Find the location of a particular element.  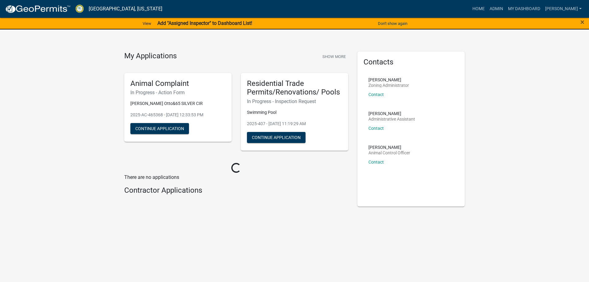

h5: Animal Complaint is located at coordinates (178, 83).